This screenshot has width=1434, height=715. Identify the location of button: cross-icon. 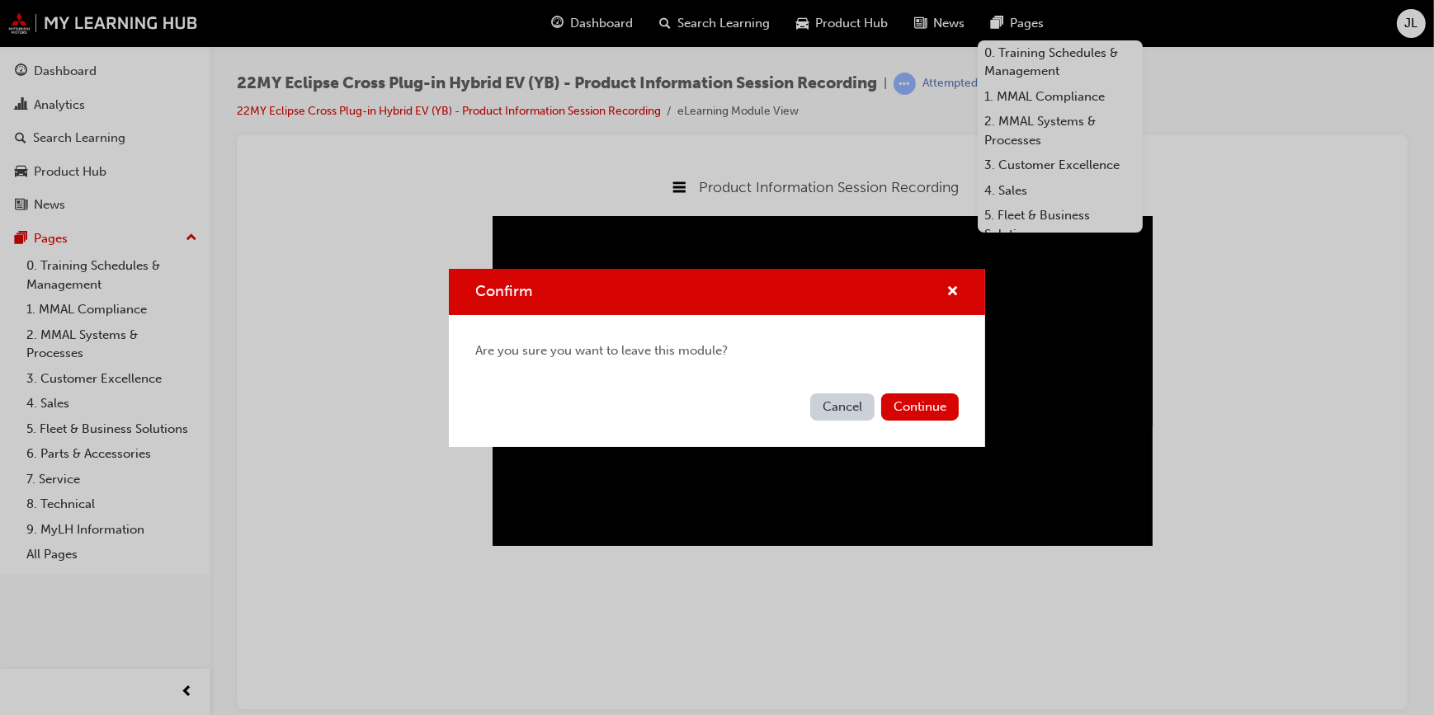
(952, 292).